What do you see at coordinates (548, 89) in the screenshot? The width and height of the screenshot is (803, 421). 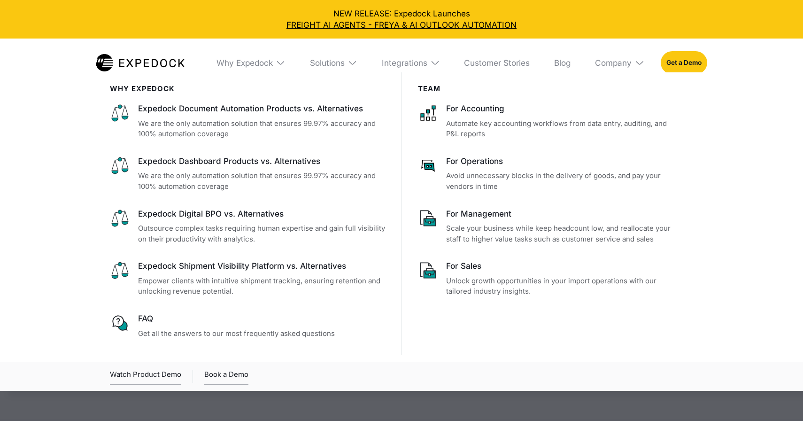 I see `div: Team` at bounding box center [548, 89].